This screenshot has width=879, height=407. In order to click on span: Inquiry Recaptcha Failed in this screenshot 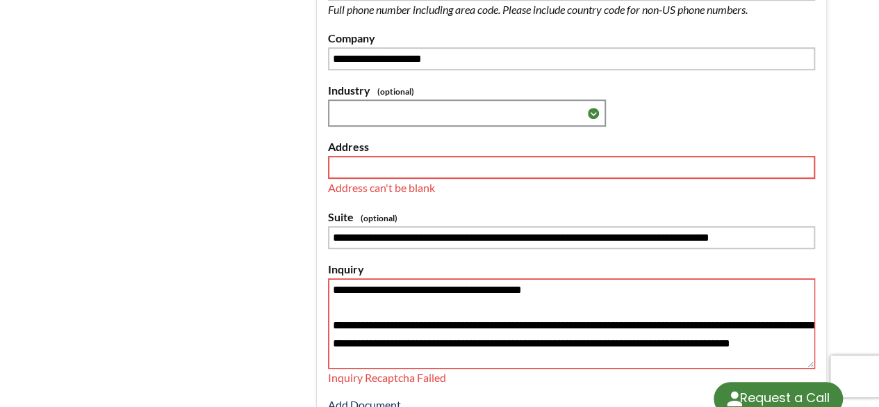, I will do `click(387, 377)`.